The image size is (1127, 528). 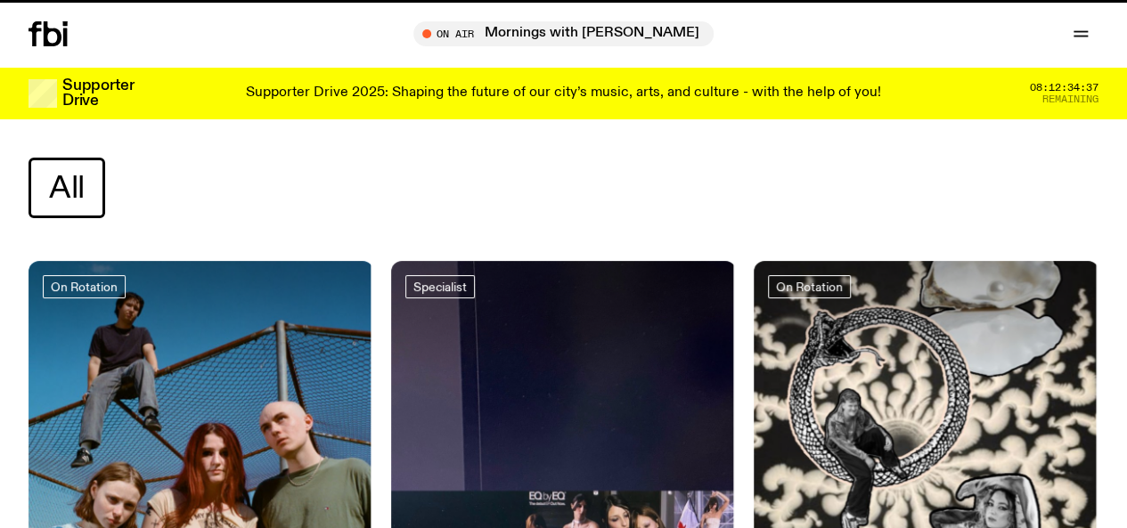 I want to click on p: Supporter Drive 2025: Shaping the future of our city’s music, arts, and culture - with the help o..., so click(x=563, y=94).